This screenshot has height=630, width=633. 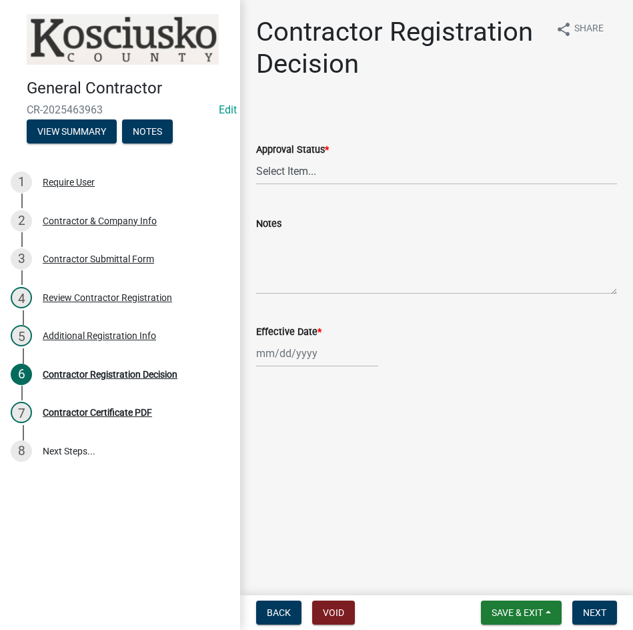 What do you see at coordinates (517, 612) in the screenshot?
I see `span: Save & Exit` at bounding box center [517, 612].